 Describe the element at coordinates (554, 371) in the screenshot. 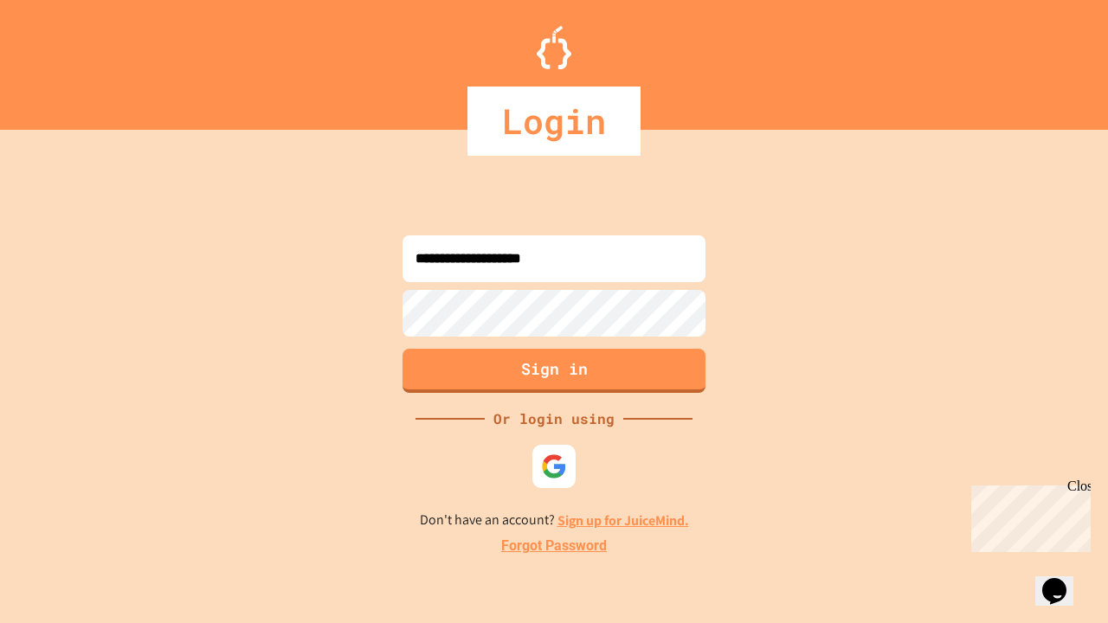

I see `button: Sign in` at that location.